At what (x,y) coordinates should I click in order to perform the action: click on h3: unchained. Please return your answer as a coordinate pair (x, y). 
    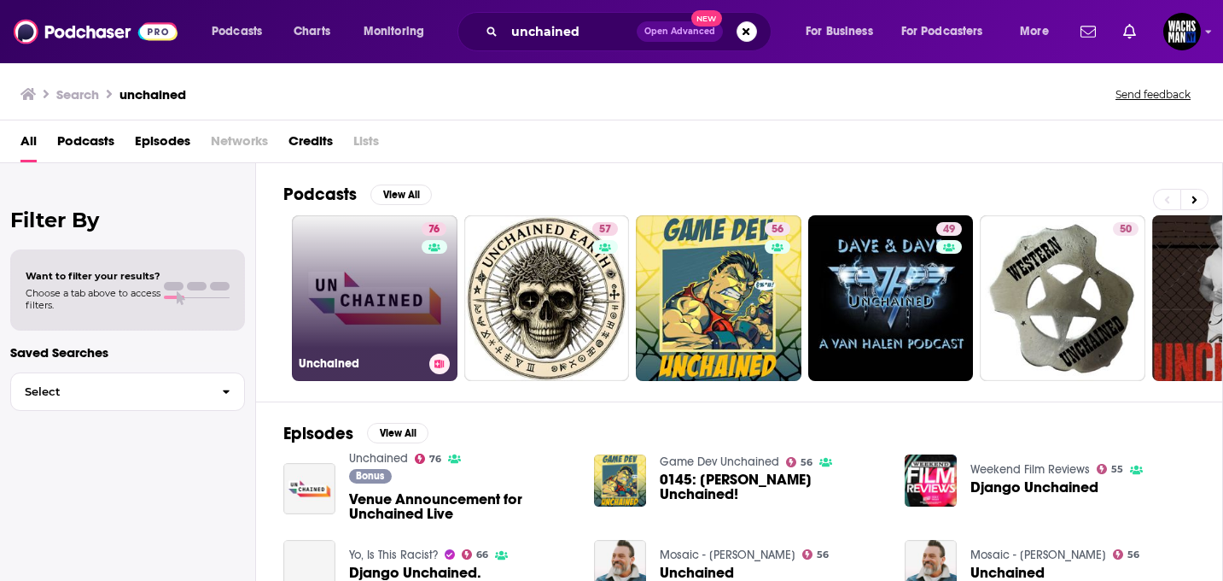
    Looking at the image, I should click on (153, 94).